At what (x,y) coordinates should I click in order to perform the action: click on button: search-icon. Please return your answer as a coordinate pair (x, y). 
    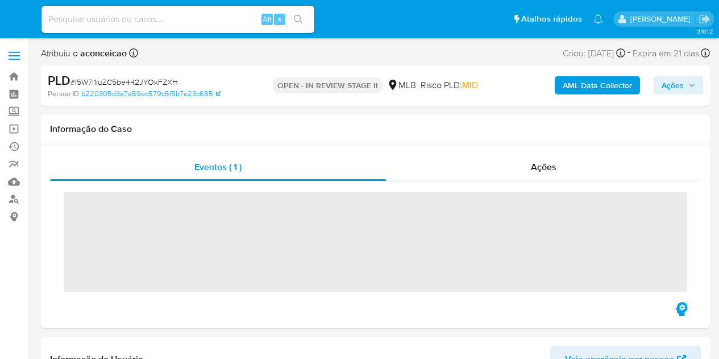
    Looking at the image, I should click on (298, 19).